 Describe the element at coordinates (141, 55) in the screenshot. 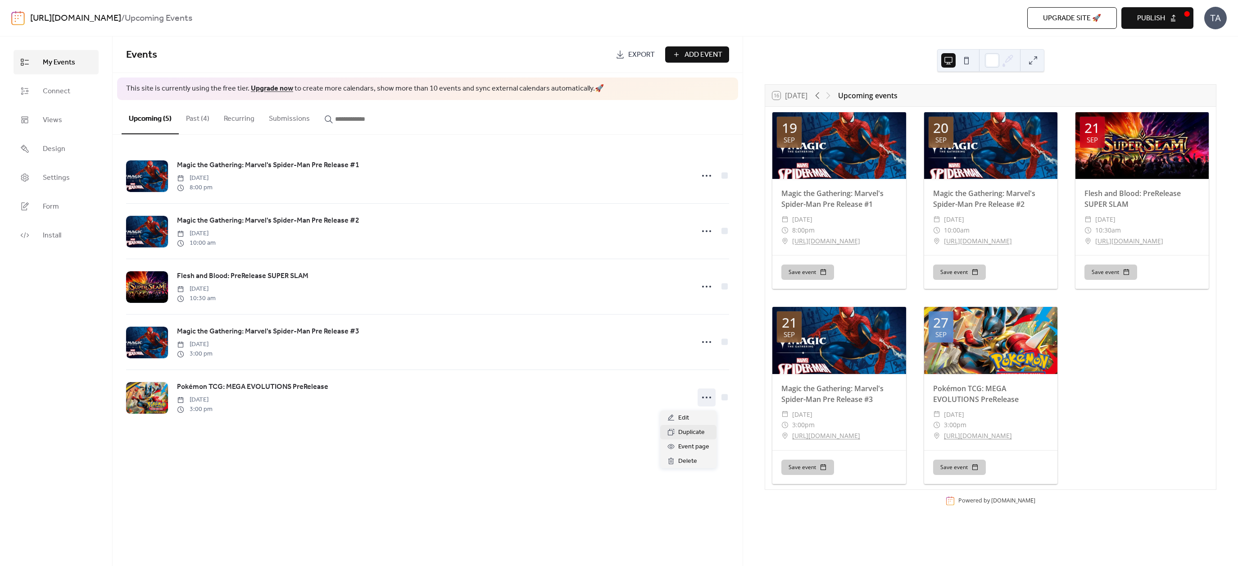

I see `span: Events` at that location.